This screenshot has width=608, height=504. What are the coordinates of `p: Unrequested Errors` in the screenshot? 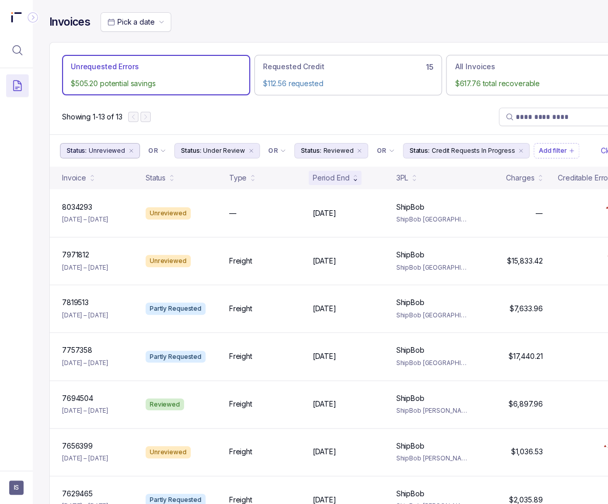 It's located at (105, 67).